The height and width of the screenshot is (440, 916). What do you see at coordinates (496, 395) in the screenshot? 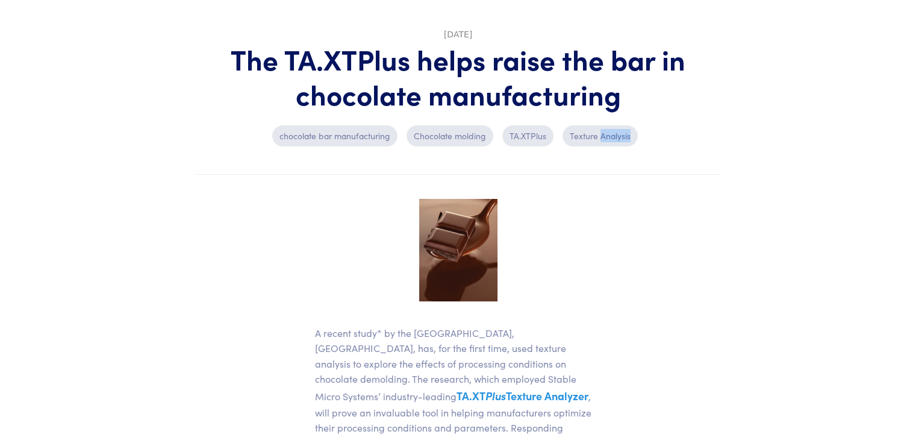
I see `em: Plus` at bounding box center [496, 395].